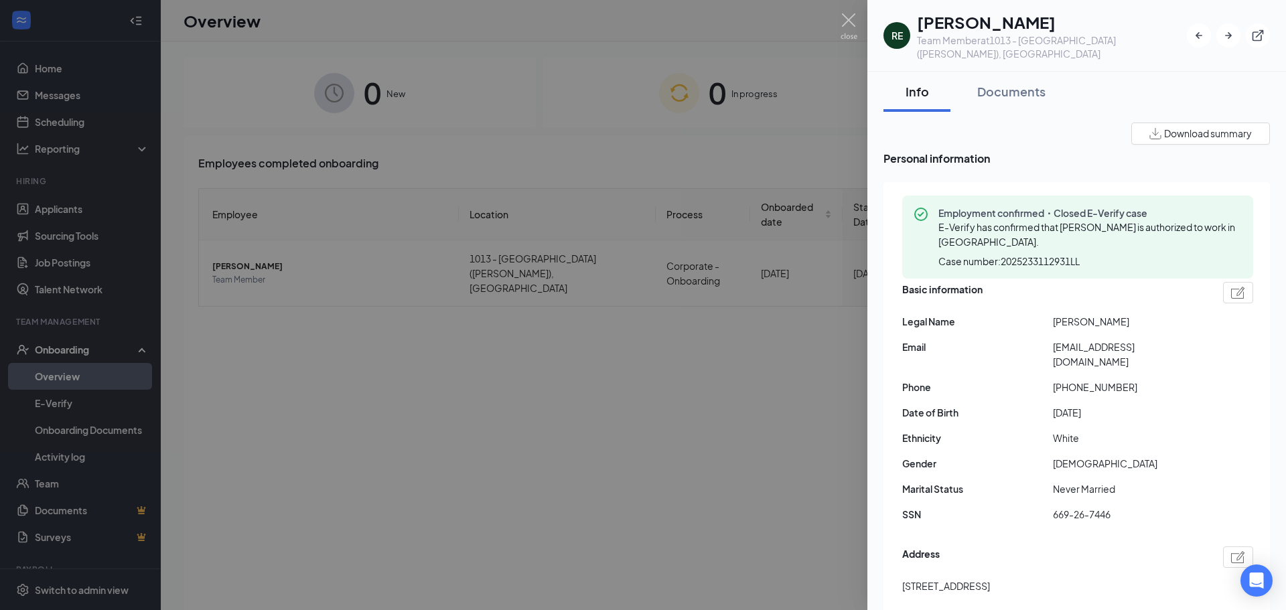 The image size is (1286, 610). What do you see at coordinates (1228, 35) in the screenshot?
I see `button: ArrowRight` at bounding box center [1228, 35].